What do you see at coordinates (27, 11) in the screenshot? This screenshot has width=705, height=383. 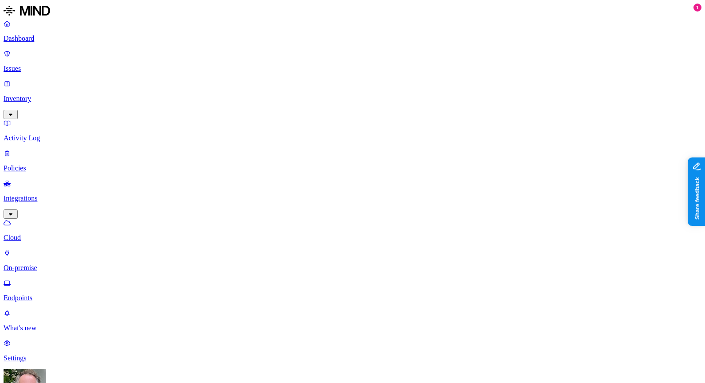 I see `img: MIND` at bounding box center [27, 11].